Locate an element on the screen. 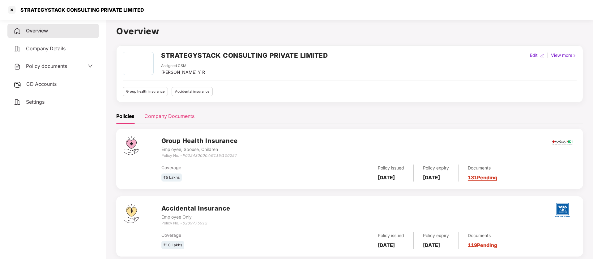  span: Company Details is located at coordinates (46, 49).